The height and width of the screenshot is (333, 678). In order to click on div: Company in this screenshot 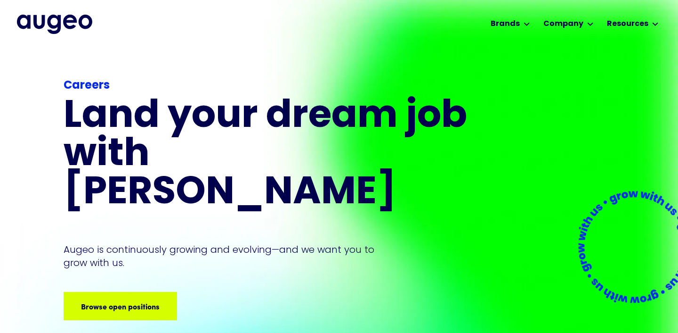, I will do `click(563, 24)`.